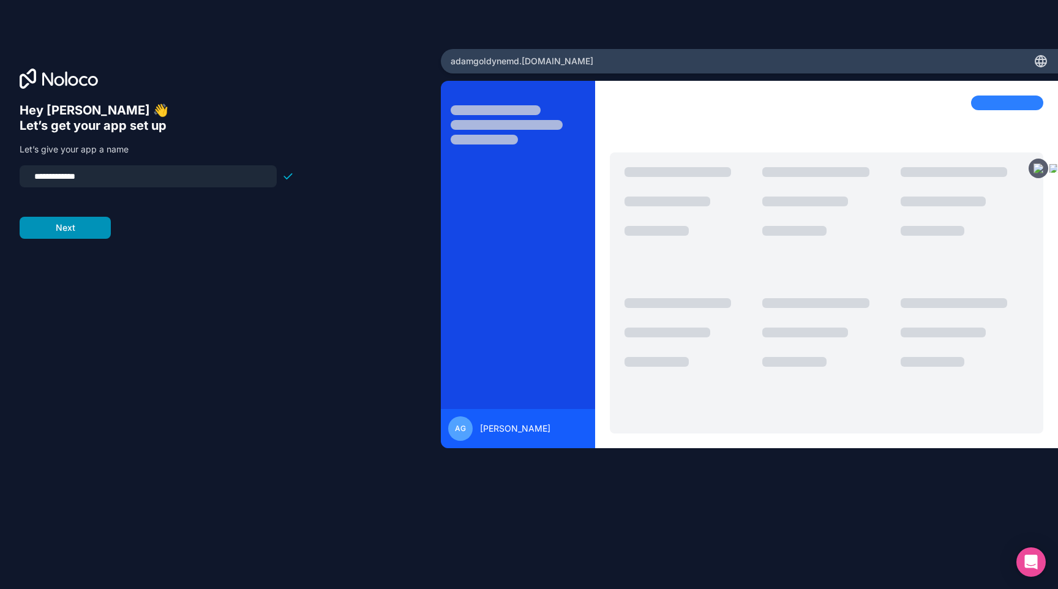  What do you see at coordinates (460, 429) in the screenshot?
I see `span: AG` at bounding box center [460, 429].